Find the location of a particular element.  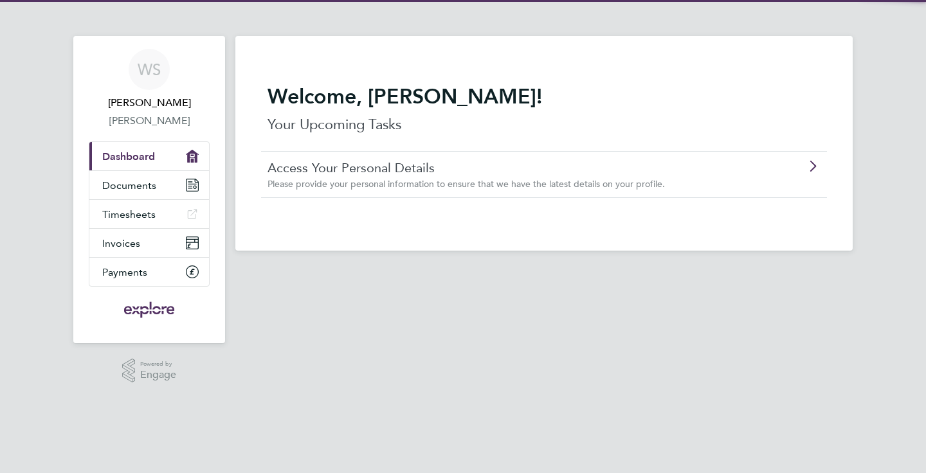

a: Invoices is located at coordinates (149, 243).